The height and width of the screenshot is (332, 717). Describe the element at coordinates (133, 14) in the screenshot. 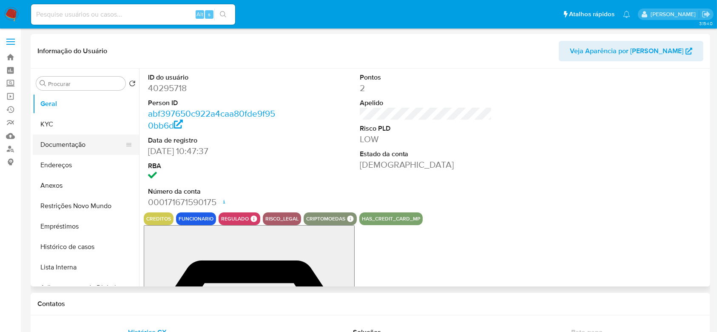

I see `input: Pesquise usuários ou casos...` at that location.